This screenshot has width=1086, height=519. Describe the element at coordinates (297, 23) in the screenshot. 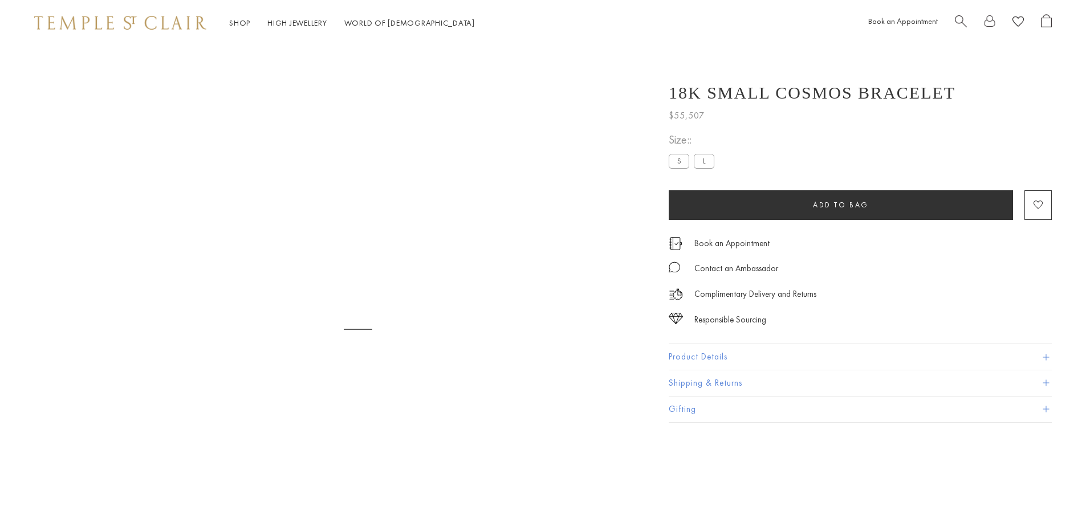

I see `a: High JewelleryHigh Jewellery` at that location.